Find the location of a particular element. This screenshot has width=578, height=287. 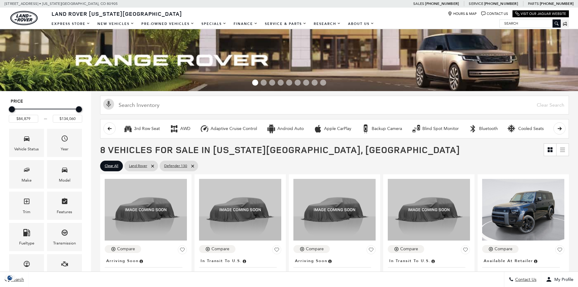

div: Trim is located at coordinates (26, 212).